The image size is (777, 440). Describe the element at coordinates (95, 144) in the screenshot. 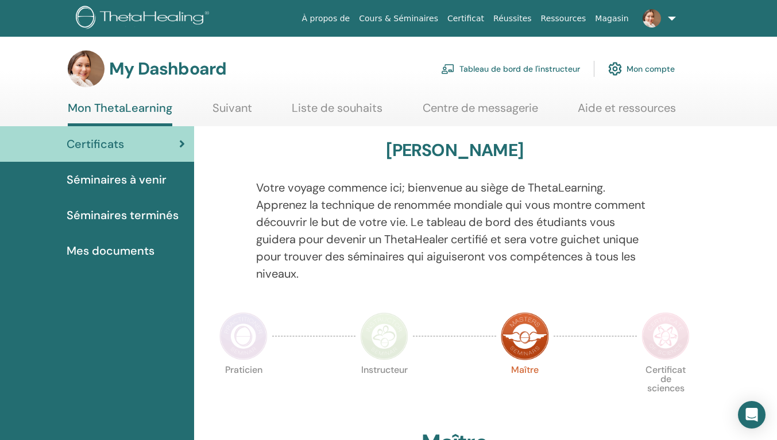

I see `span: Certificats` at that location.